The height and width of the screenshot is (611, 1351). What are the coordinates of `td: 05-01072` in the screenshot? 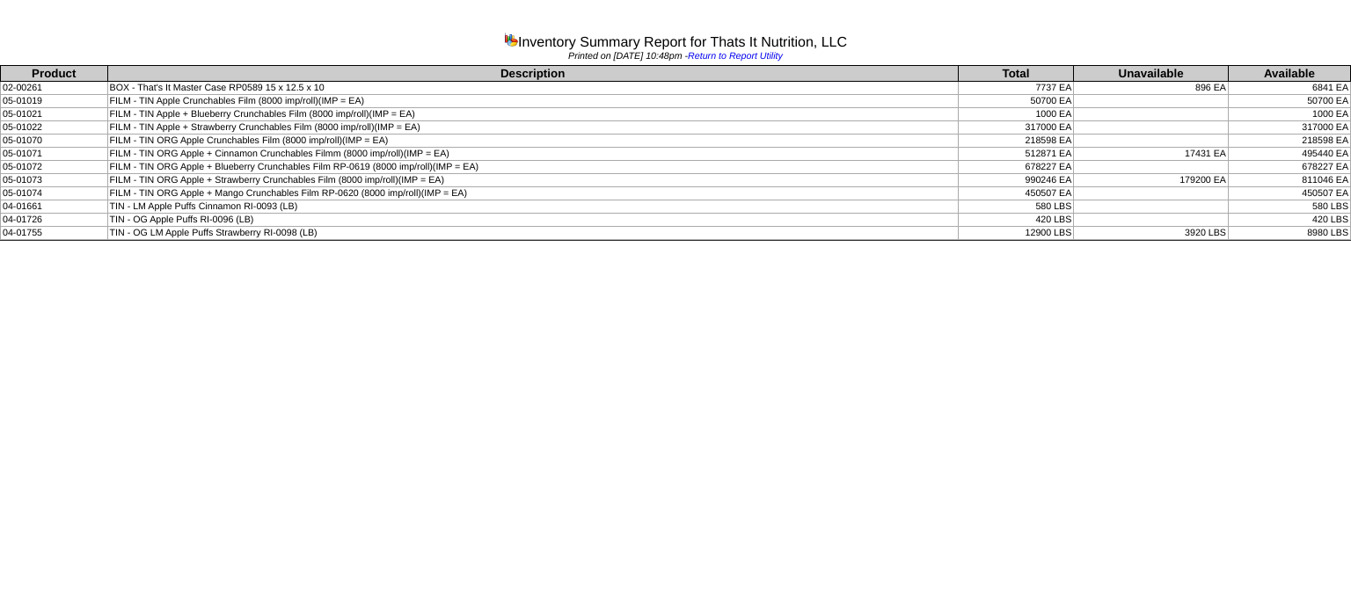 It's located at (55, 167).